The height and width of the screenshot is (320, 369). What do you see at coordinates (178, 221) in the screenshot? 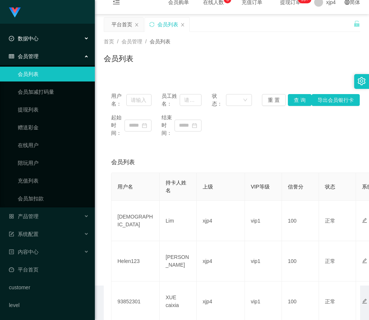
I see `td: Lim` at bounding box center [178, 221].